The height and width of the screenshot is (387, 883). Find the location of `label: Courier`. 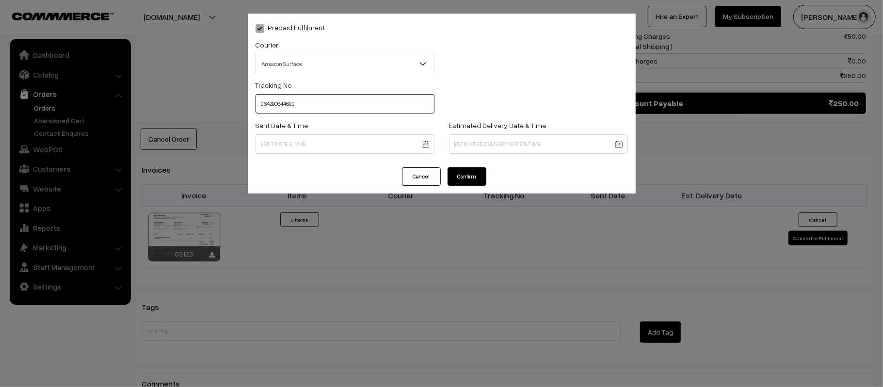

label: Courier is located at coordinates (267, 45).